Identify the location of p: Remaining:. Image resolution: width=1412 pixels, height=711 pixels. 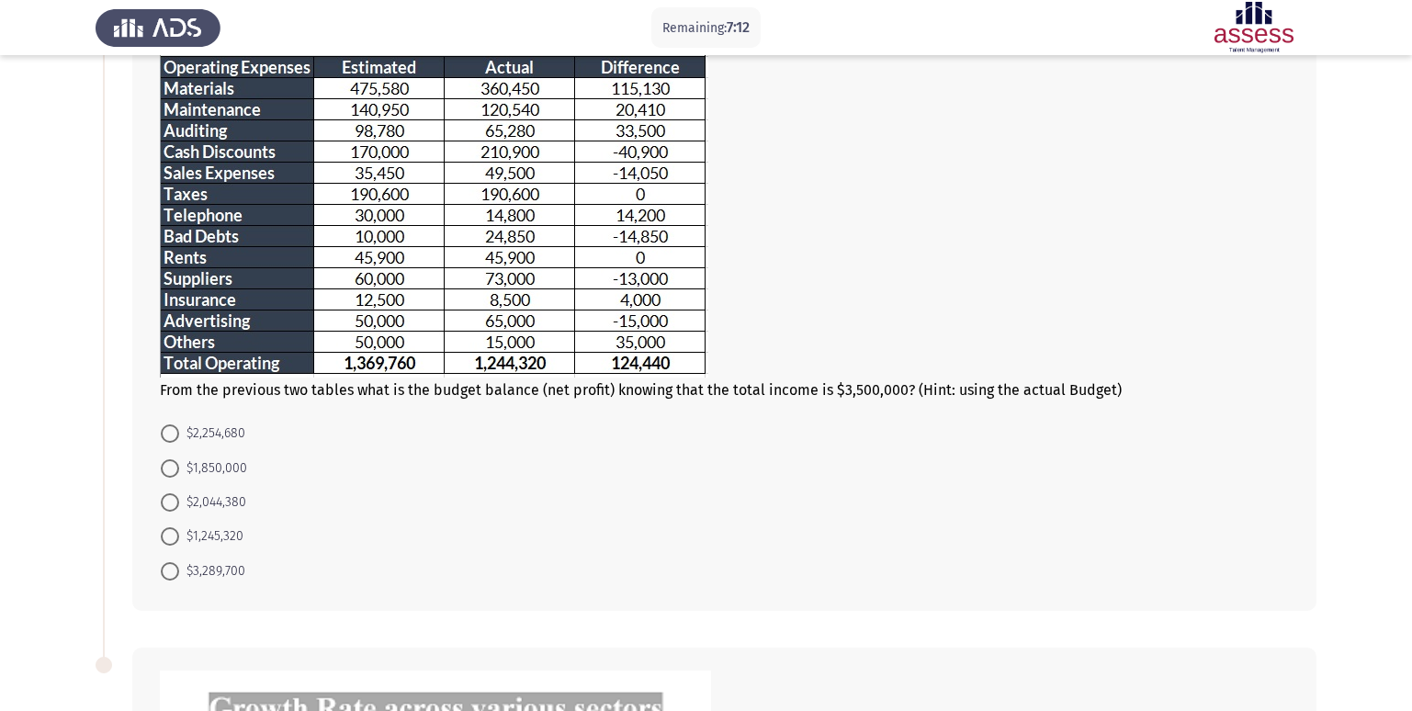
(706, 28).